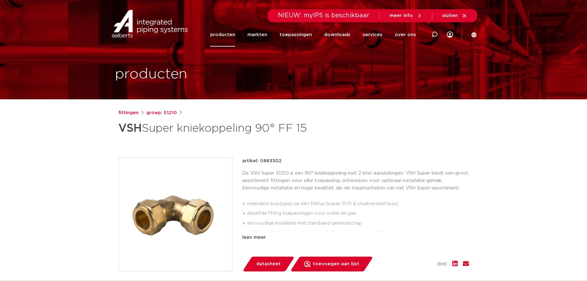 The image size is (587, 281). What do you see at coordinates (450, 15) in the screenshot?
I see `span: sluiten` at bounding box center [450, 15].